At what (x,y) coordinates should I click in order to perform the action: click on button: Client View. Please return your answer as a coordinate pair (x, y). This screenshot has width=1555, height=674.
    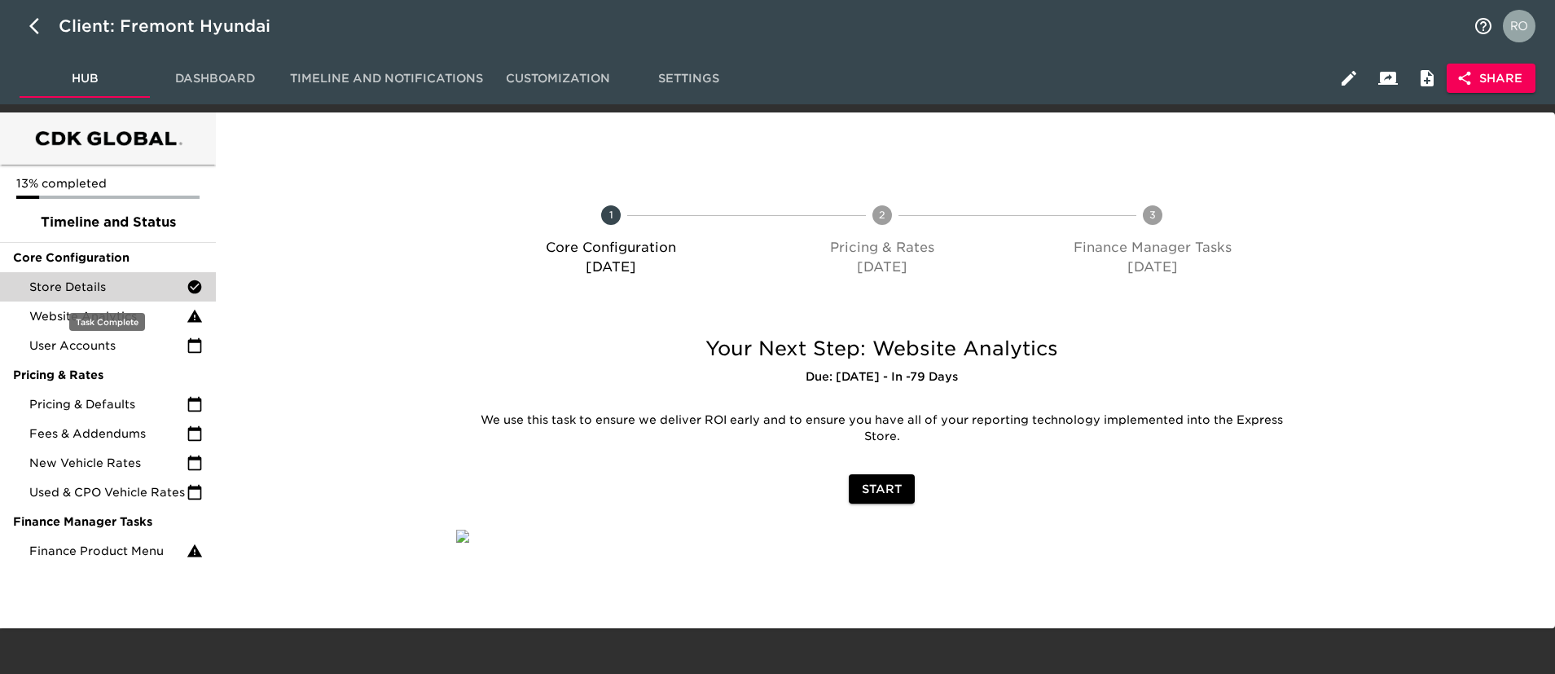
    Looking at the image, I should click on (1388, 78).